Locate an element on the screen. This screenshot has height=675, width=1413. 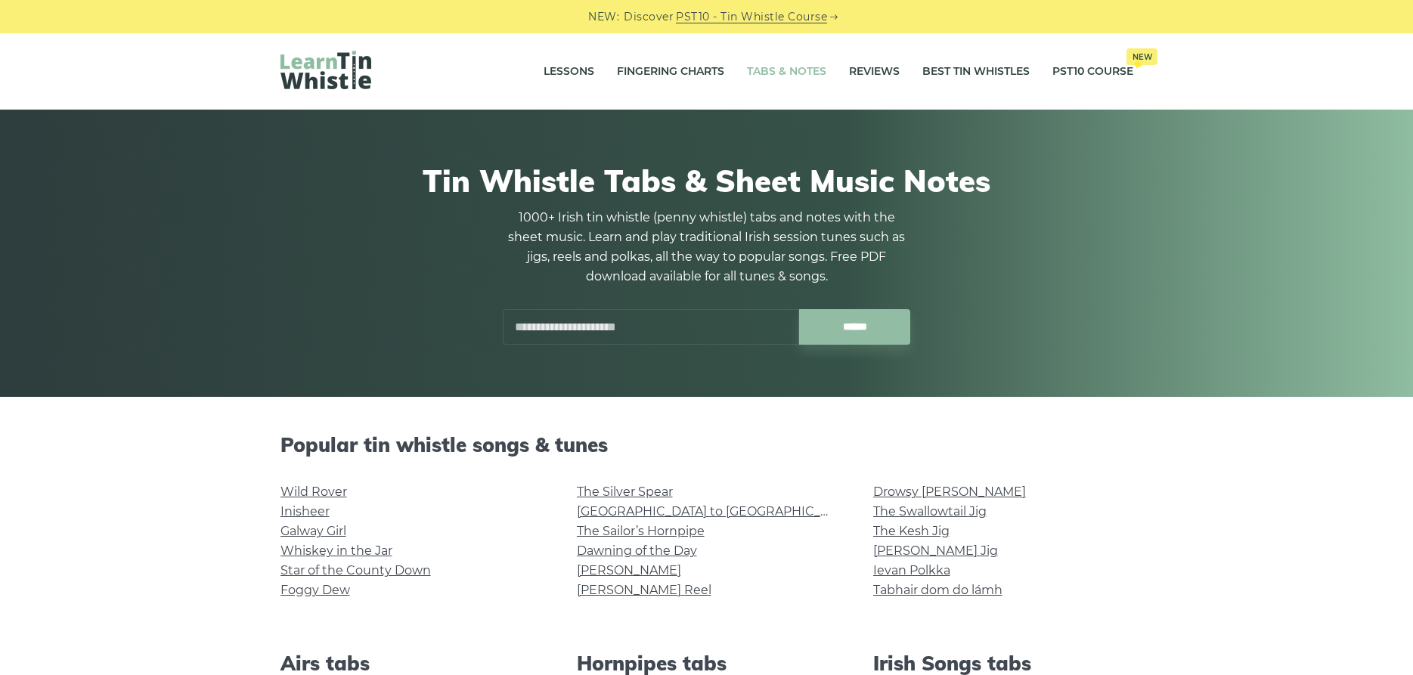
a: The Swallowtail Jig is located at coordinates (930, 511).